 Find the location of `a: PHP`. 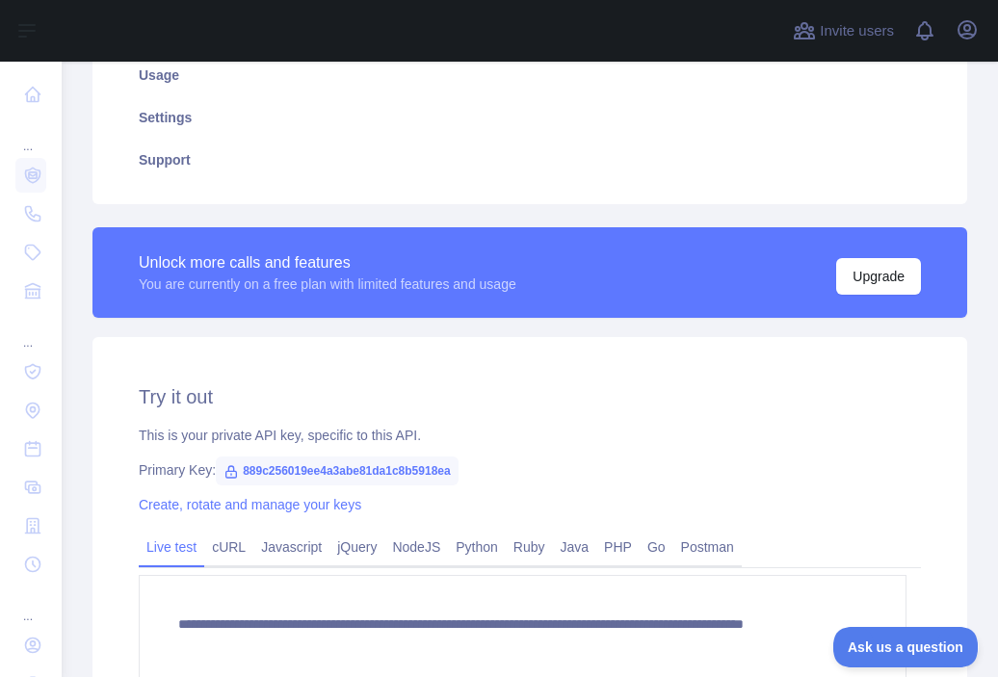

a: PHP is located at coordinates (617, 547).